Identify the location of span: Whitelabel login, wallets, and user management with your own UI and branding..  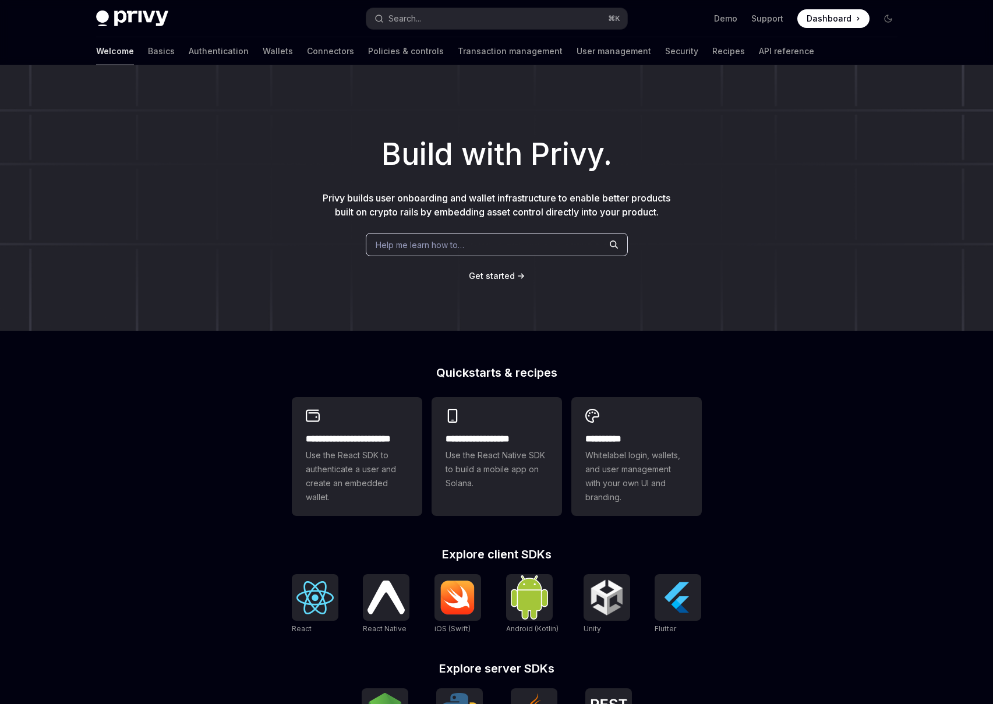
(636, 476).